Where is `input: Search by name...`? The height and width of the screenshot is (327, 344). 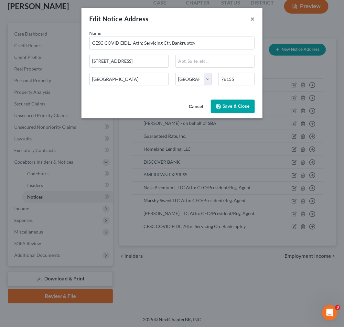
input: Search by name... is located at coordinates (172, 43).